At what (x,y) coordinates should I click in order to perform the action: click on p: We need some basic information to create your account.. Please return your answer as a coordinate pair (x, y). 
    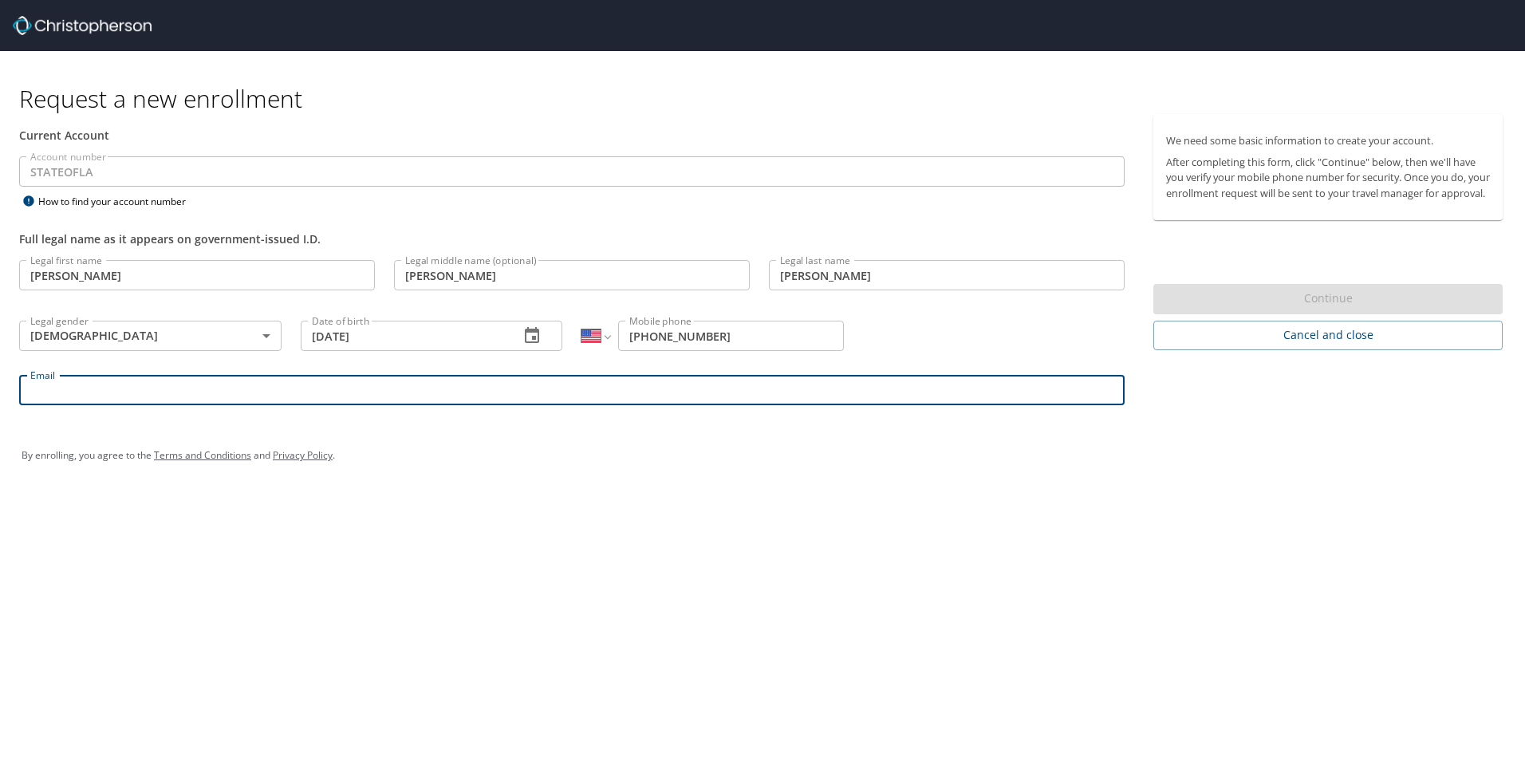
    Looking at the image, I should click on (1328, 140).